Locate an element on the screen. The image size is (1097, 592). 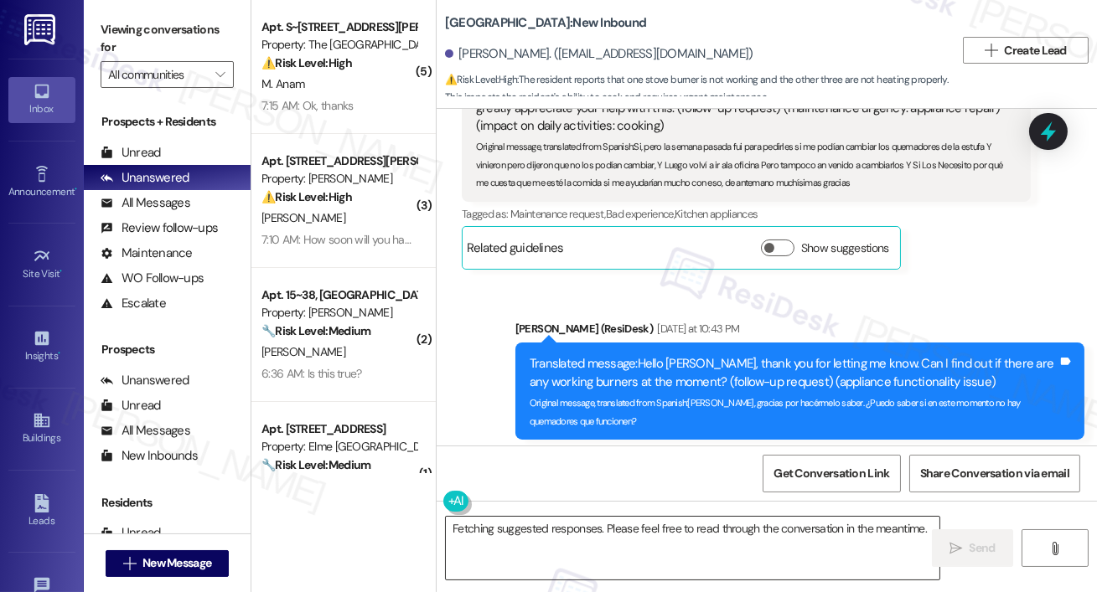
div: New Inbounds is located at coordinates (149, 456).